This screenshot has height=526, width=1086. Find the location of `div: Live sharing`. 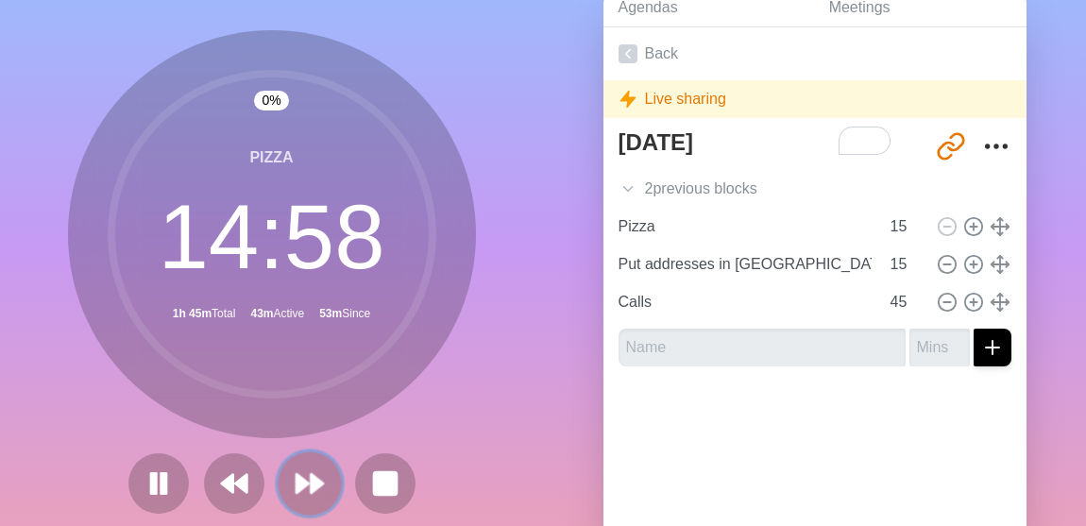

div: Live sharing is located at coordinates (815, 99).